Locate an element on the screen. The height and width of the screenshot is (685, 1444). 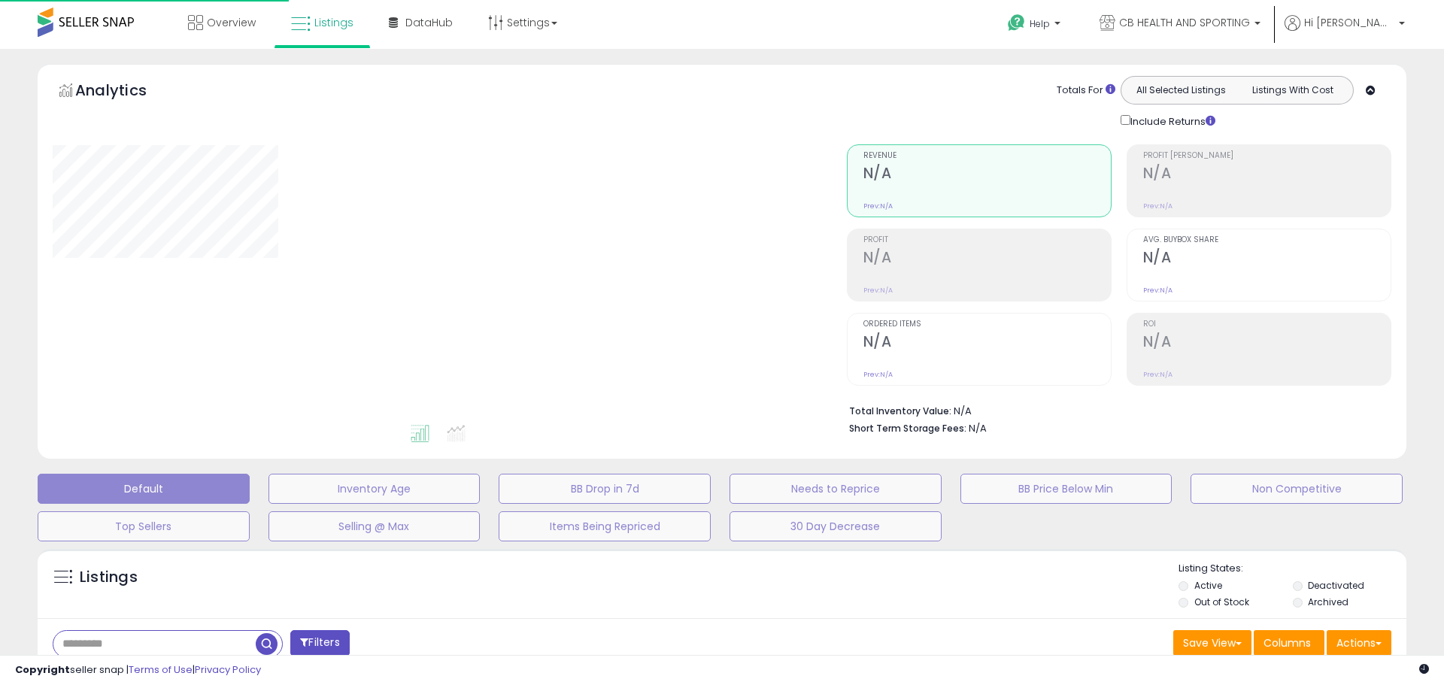
button: All Selected Listings is located at coordinates (1181, 90).